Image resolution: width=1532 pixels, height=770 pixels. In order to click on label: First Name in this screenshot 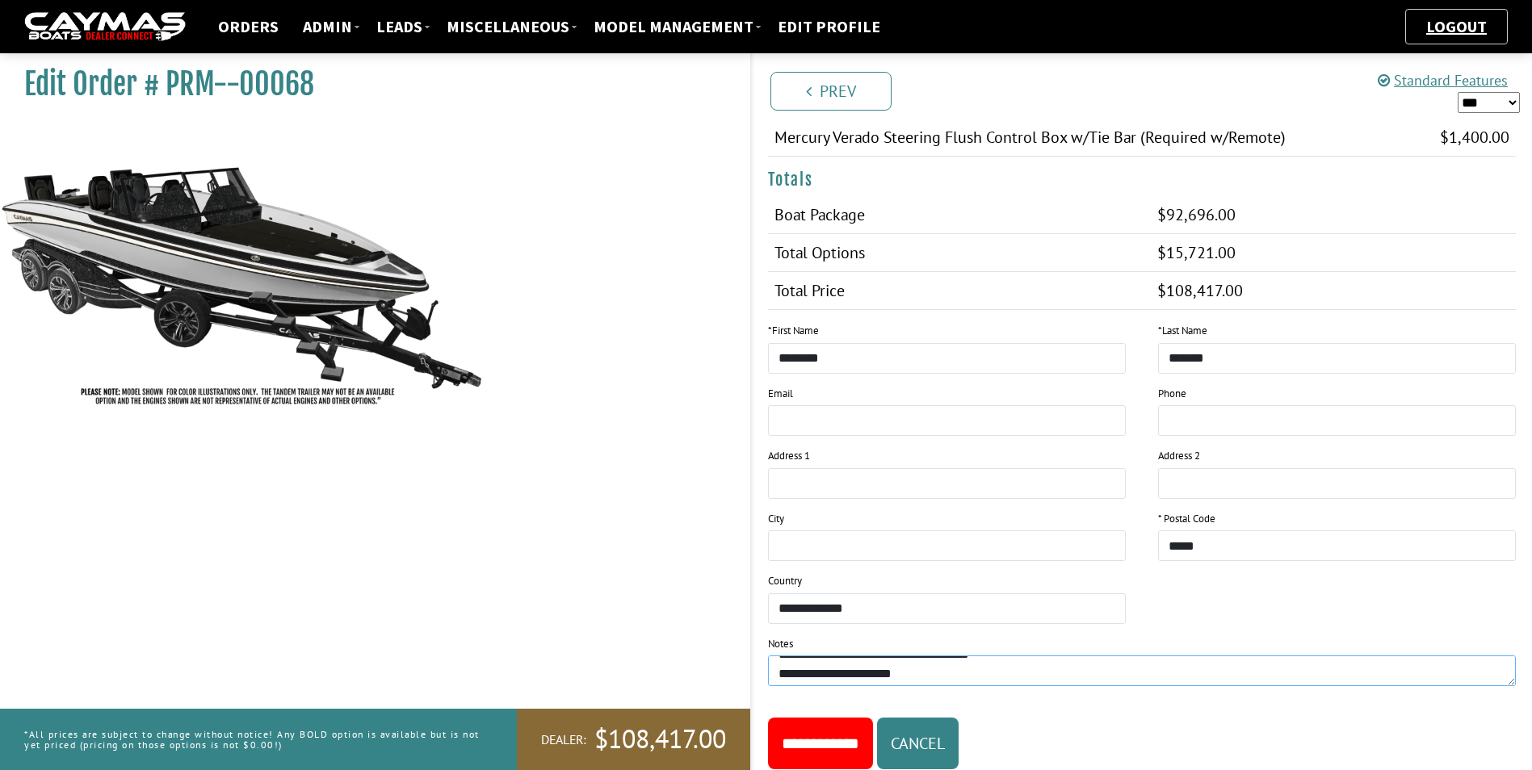, I will do `click(793, 331)`.